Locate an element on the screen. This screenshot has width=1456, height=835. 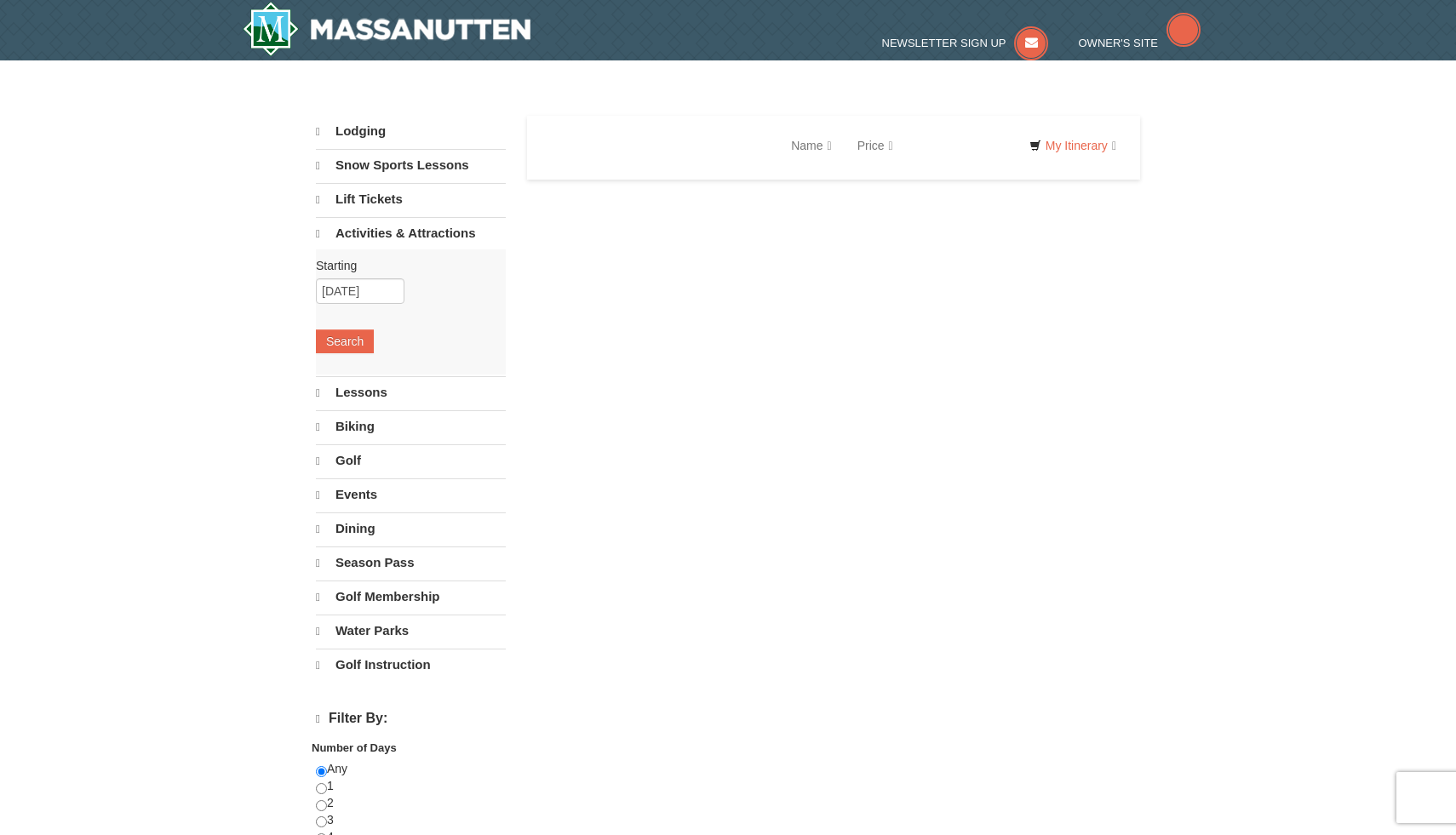
button: Search is located at coordinates (345, 341).